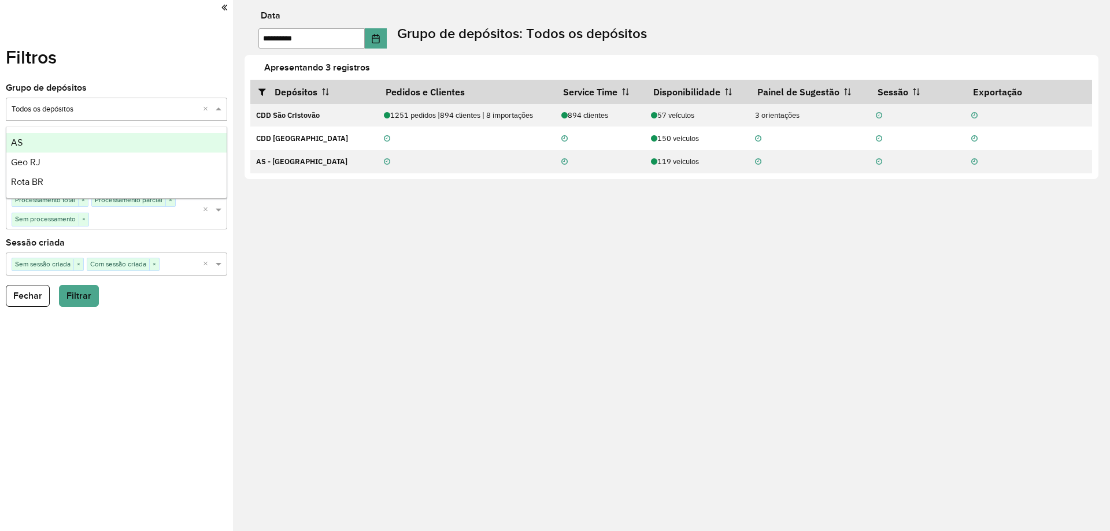 The width and height of the screenshot is (1110, 531). What do you see at coordinates (116, 162) in the screenshot?
I see `ng-dropdown-panel: Options list` at bounding box center [116, 162].